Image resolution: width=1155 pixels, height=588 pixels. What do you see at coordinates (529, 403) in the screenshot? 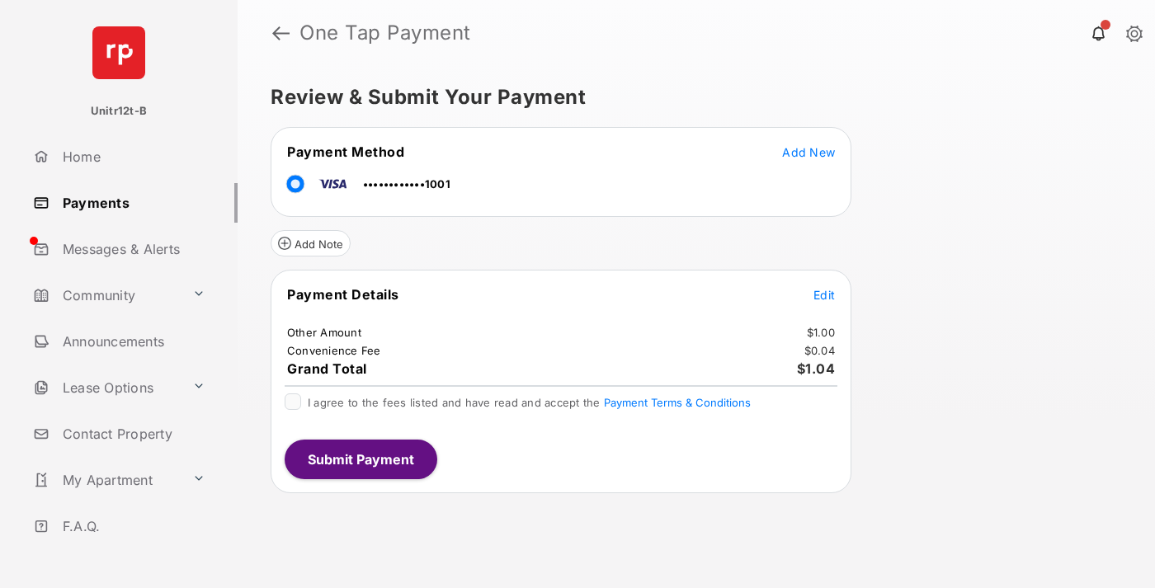
I see `span: I agree to the fees listed and have read and accept the` at bounding box center [529, 403].